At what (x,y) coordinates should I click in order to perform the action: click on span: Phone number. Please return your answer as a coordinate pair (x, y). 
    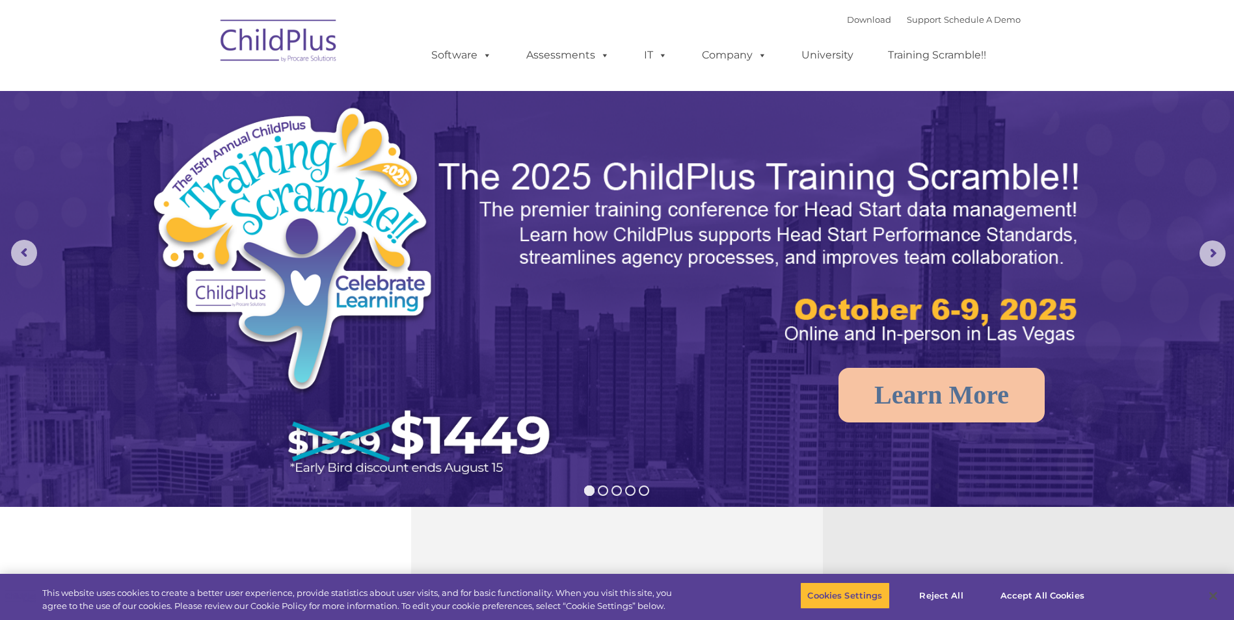
    Looking at the image, I should click on (208, 144).